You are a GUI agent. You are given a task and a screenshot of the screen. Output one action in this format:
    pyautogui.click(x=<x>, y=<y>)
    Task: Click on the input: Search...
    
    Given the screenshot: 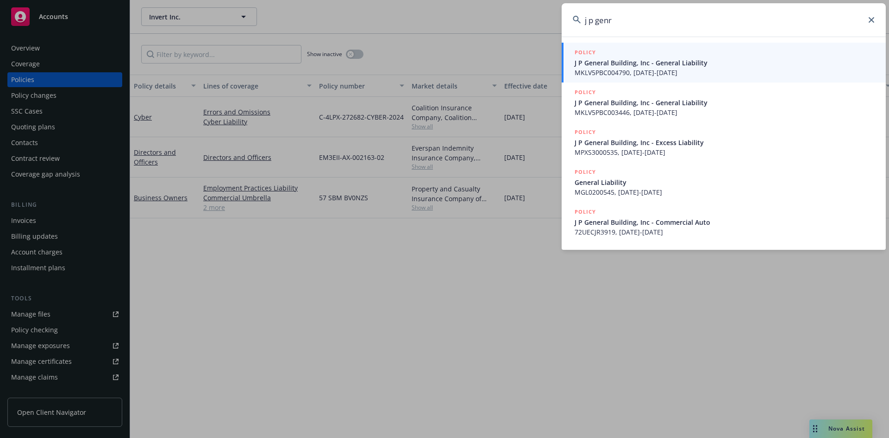 What is the action you would take?
    pyautogui.click(x=724, y=20)
    